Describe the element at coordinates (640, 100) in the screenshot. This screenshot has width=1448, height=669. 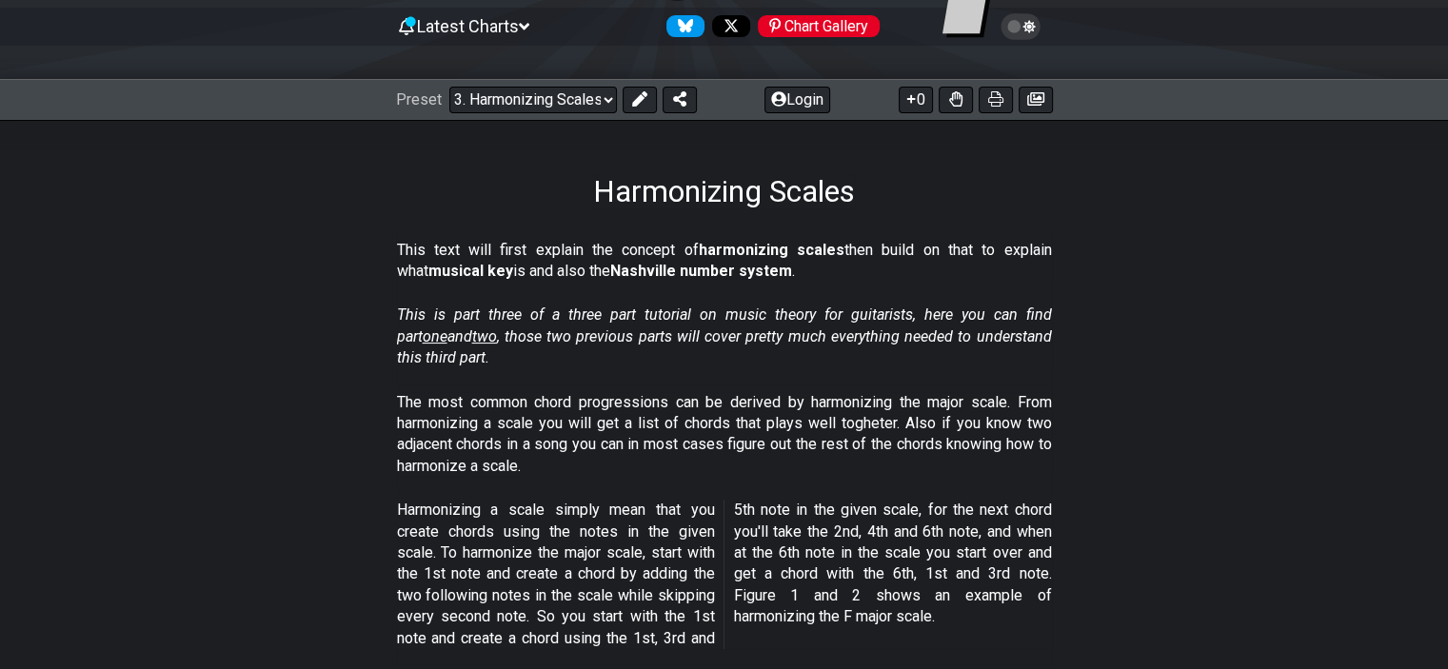
I see `button: Edit Preset` at that location.